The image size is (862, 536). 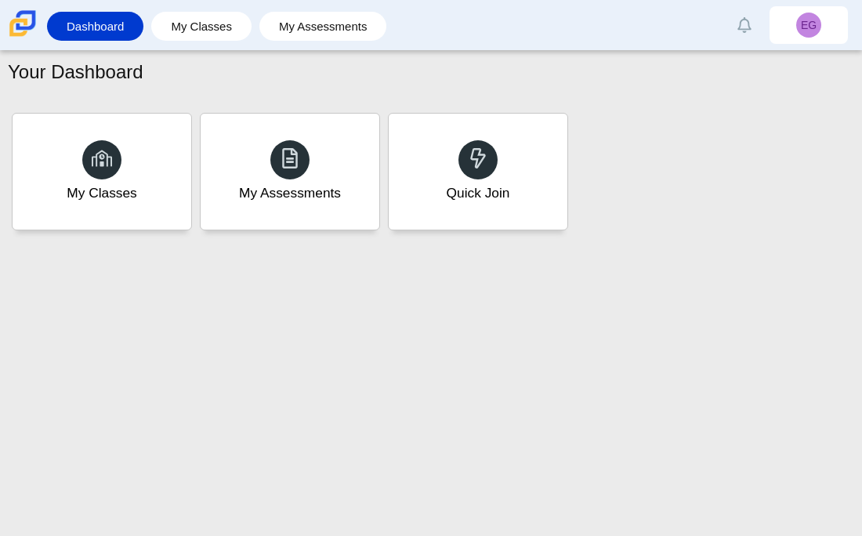 I want to click on a: Dashboard, so click(x=95, y=26).